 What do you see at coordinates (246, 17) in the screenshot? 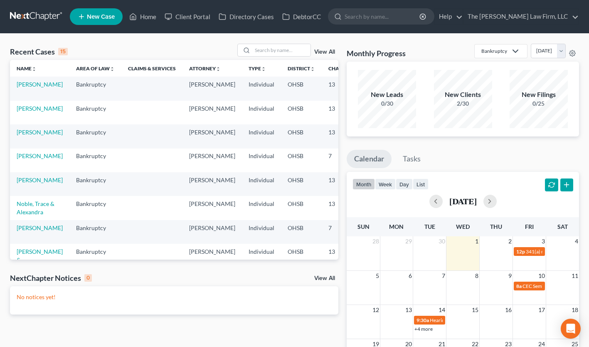
I see `a: Directory Cases` at bounding box center [246, 17].